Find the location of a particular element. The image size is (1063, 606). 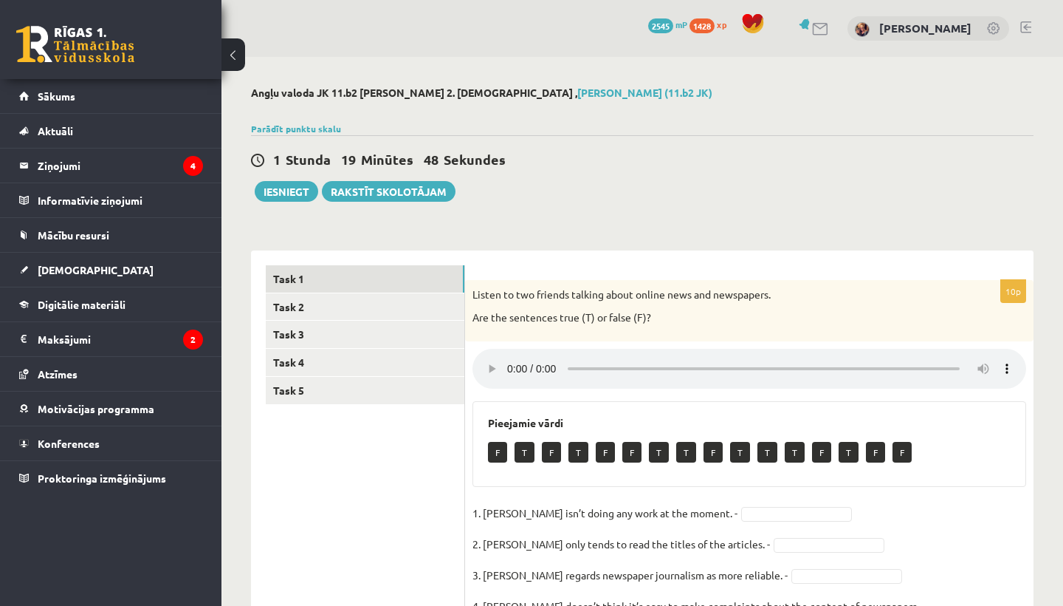

a: 2545 mP is located at coordinates (668, 24).